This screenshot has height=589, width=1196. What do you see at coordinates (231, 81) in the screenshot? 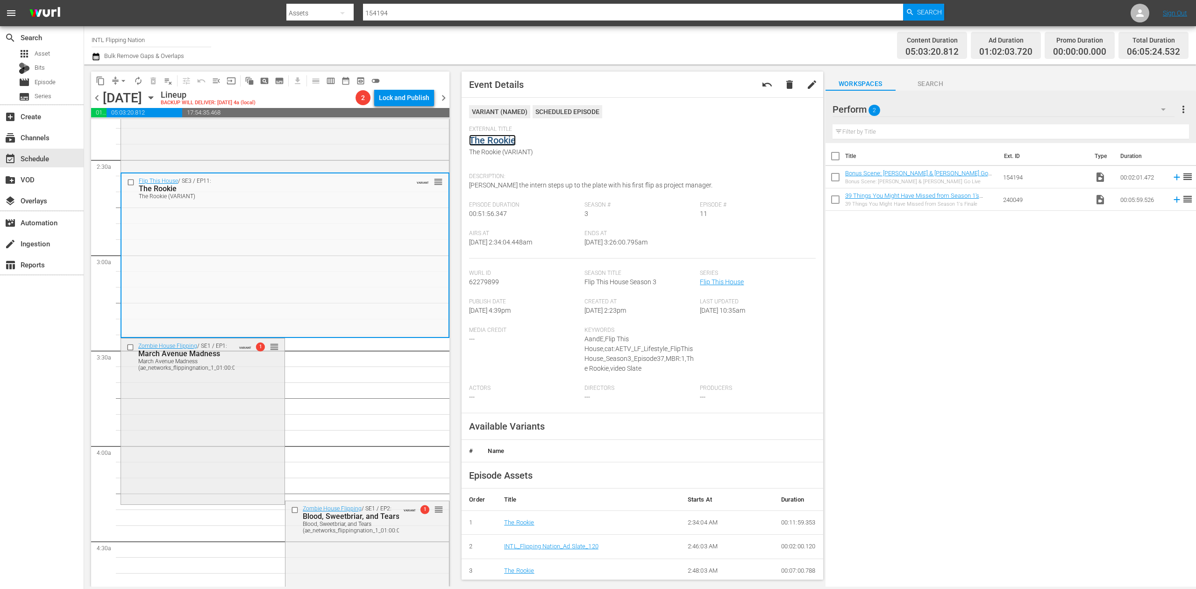
I see `span: input` at bounding box center [231, 81].